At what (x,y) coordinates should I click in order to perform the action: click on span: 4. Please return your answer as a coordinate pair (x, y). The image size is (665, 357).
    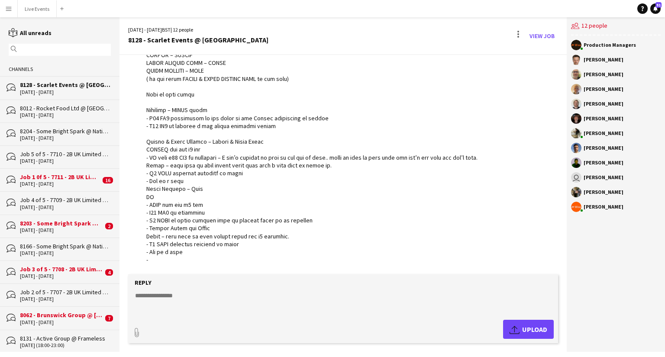
    Looking at the image, I should click on (109, 272).